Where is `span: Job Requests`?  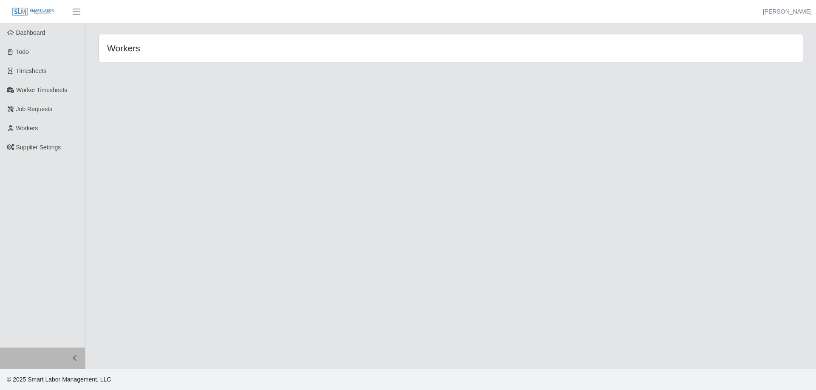
span: Job Requests is located at coordinates (34, 109).